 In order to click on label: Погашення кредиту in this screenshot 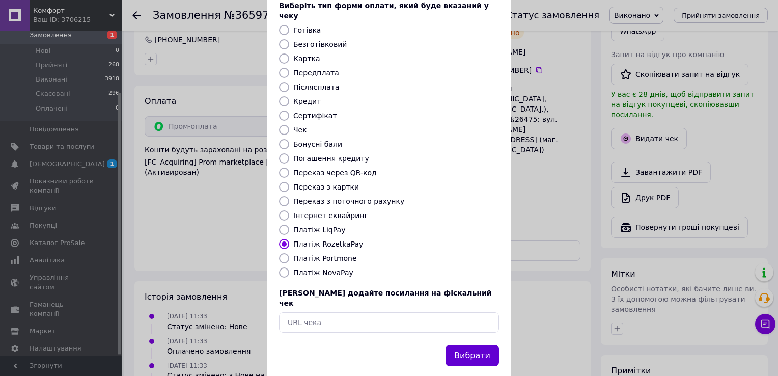, I will do `click(331, 158)`.